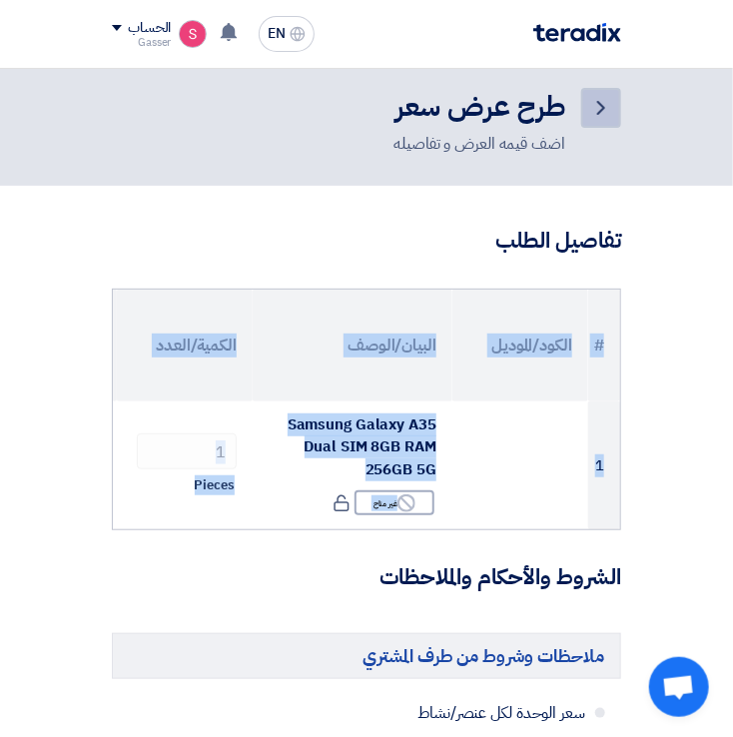  I want to click on img: unnamed_1748516558010.png, so click(193, 34).